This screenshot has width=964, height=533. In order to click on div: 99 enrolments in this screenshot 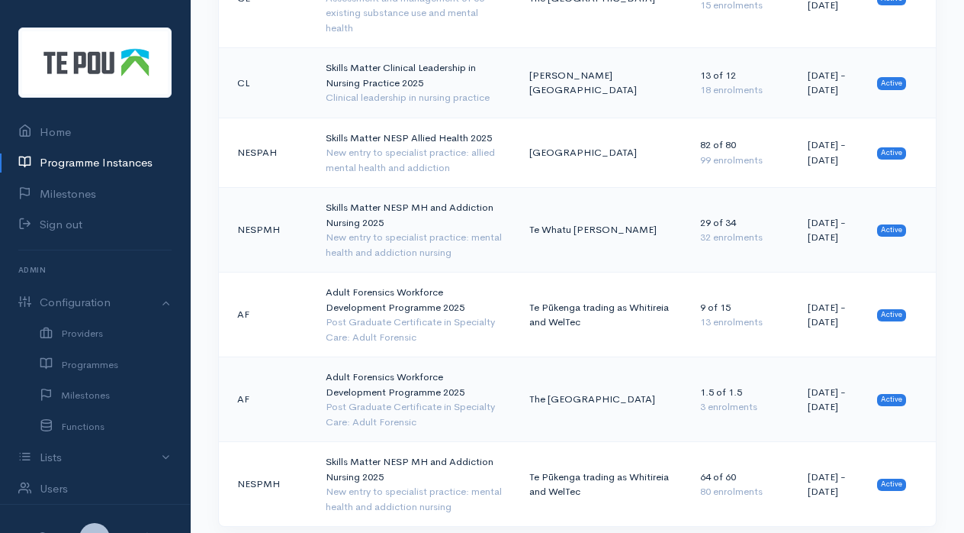, I will do `click(742, 160)`.